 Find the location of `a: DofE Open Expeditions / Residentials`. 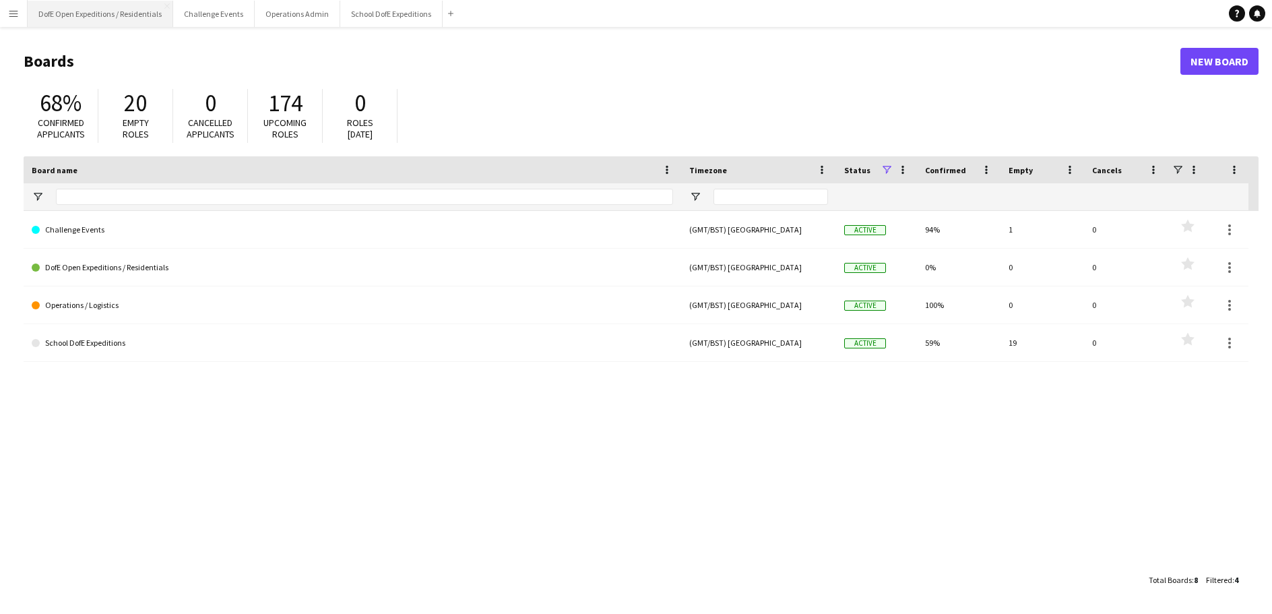

a: DofE Open Expeditions / Residentials is located at coordinates (352, 268).